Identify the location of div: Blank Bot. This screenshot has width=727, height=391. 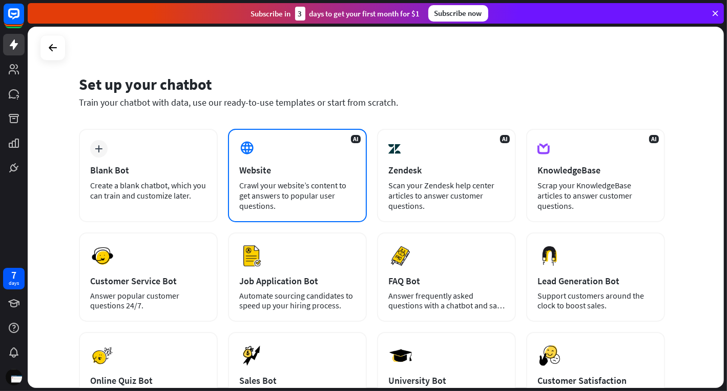
(148, 170).